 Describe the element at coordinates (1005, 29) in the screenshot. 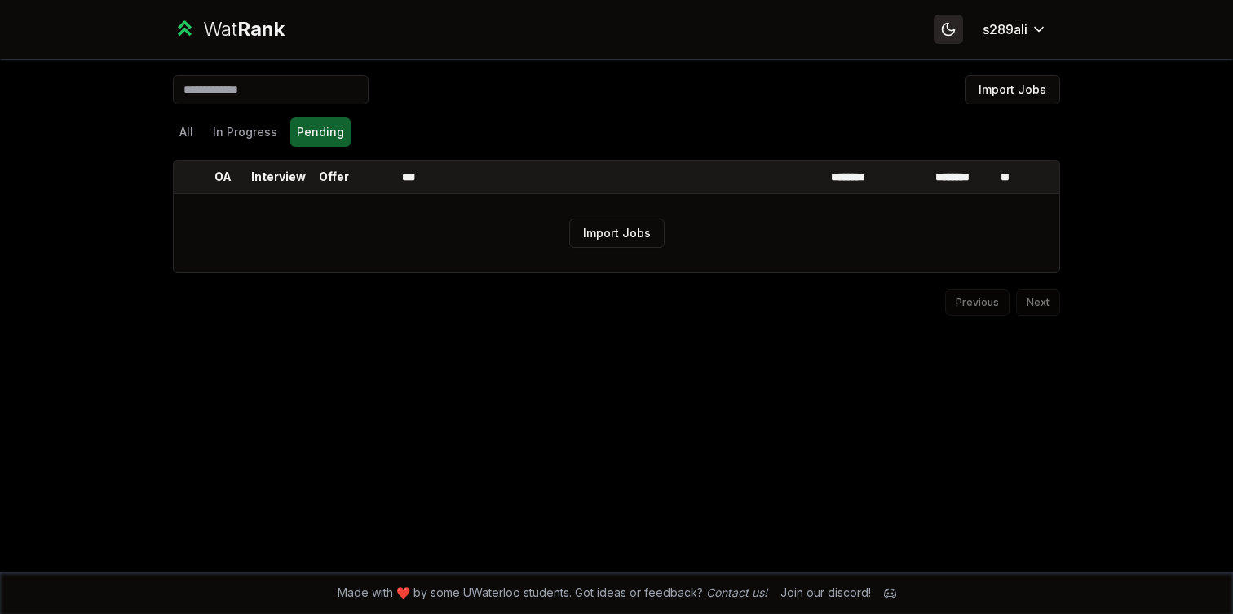

I see `span: s289ali` at that location.